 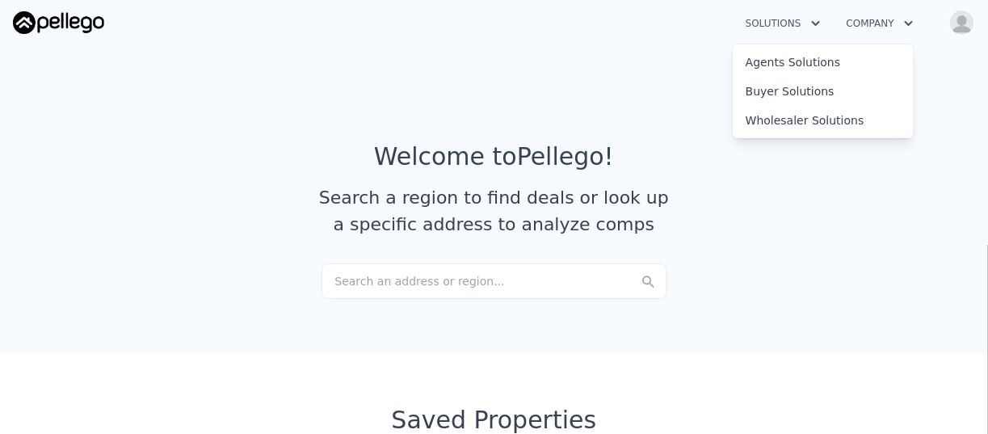 What do you see at coordinates (495, 211) in the screenshot?
I see `div: Search a region to find deals or look up a specific address to analyze comps` at bounding box center [495, 211].